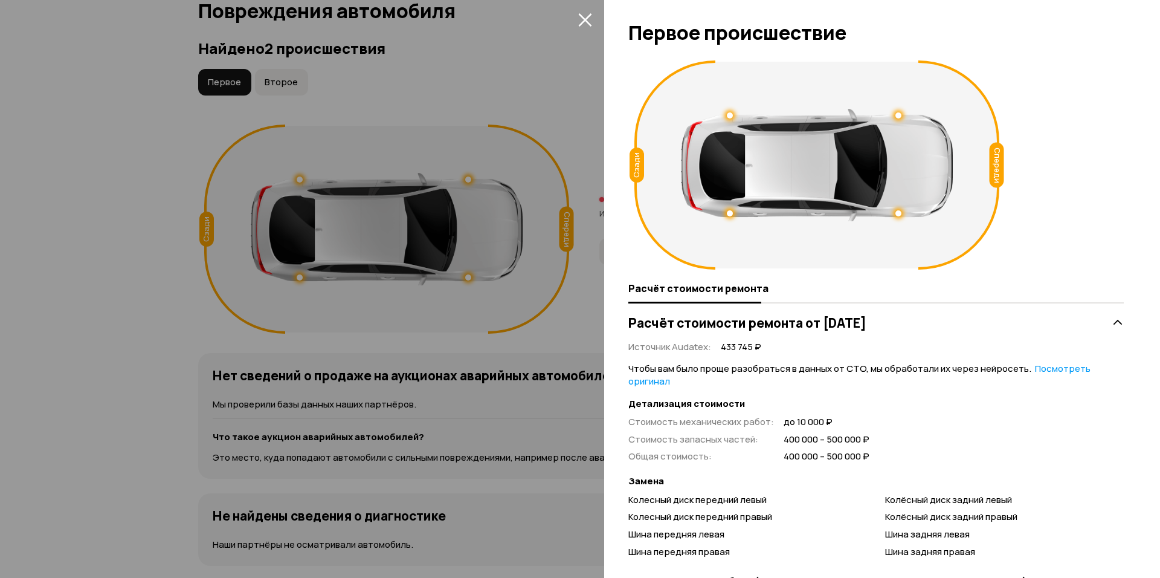 The height and width of the screenshot is (578, 1160). I want to click on span: Колёсный диск задний правый, so click(951, 516).